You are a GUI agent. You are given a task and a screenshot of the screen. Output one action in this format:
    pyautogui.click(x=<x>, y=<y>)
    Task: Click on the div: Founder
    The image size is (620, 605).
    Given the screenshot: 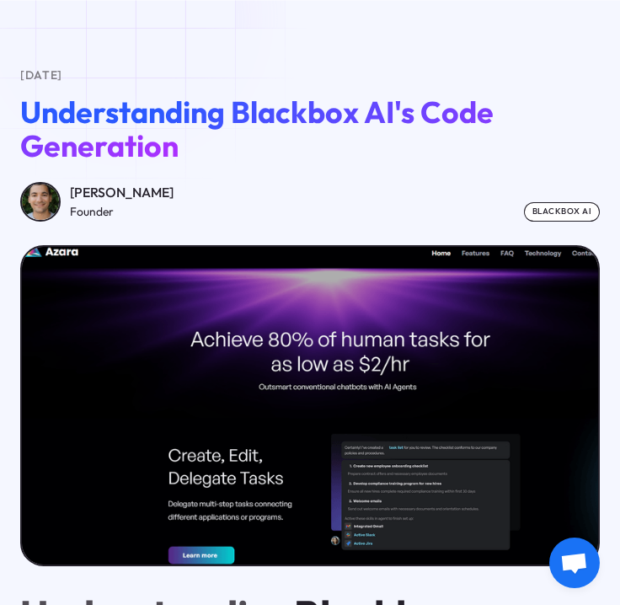 What is the action you would take?
    pyautogui.click(x=121, y=212)
    